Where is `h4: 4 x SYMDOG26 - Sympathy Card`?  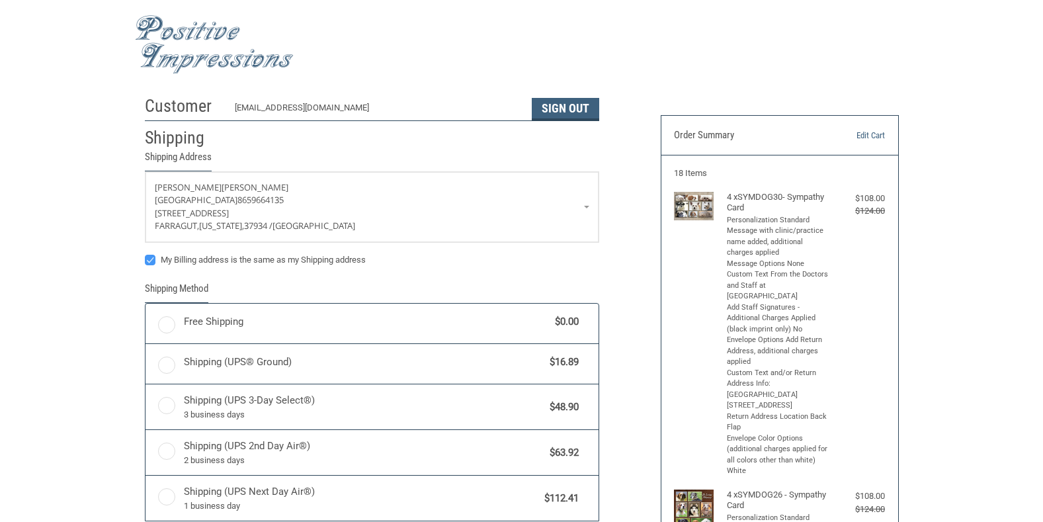 h4: 4 x SYMDOG26 - Sympathy Card is located at coordinates (778, 500).